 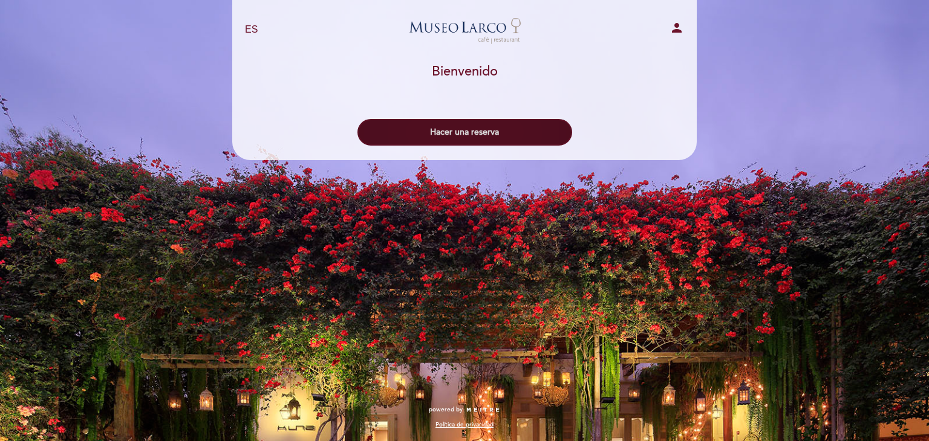 What do you see at coordinates (464, 72) in the screenshot?
I see `h1: Bienvenido` at bounding box center [464, 72].